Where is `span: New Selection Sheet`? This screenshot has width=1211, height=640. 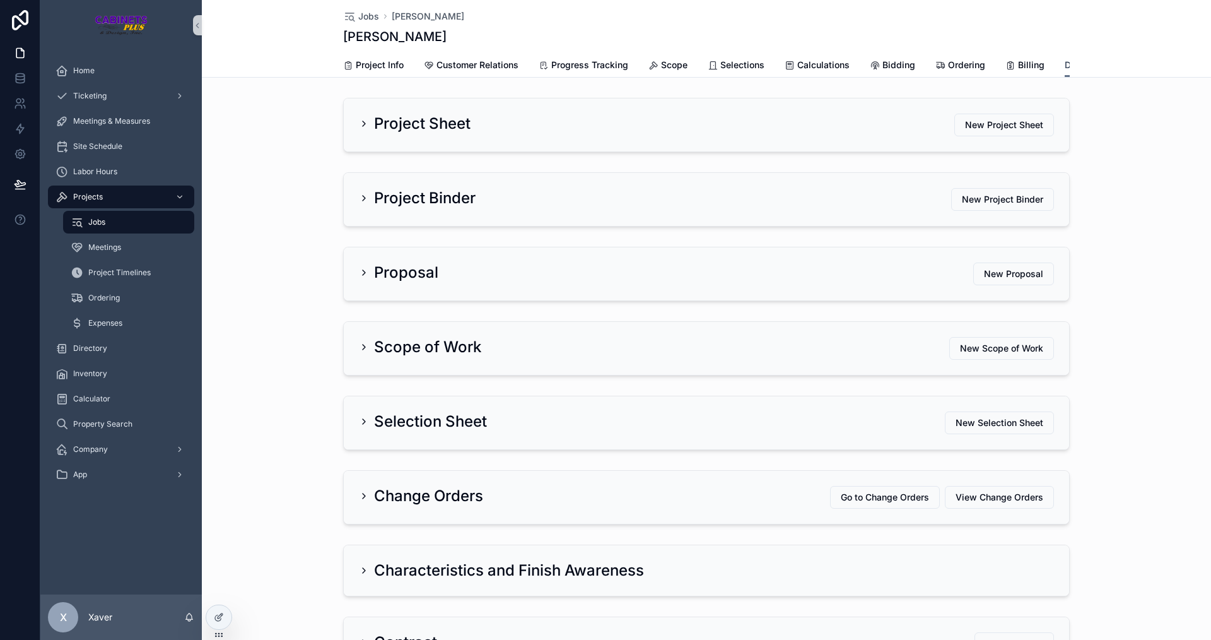 span: New Selection Sheet is located at coordinates (999, 423).